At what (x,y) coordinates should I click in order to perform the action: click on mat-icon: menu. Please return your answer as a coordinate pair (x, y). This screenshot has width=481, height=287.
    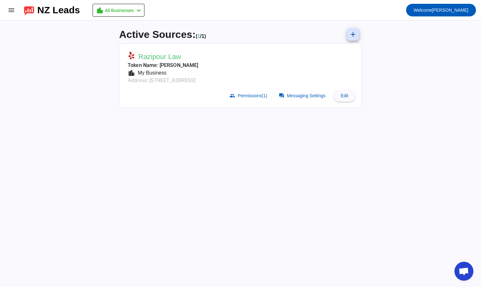
    Looking at the image, I should click on (11, 10).